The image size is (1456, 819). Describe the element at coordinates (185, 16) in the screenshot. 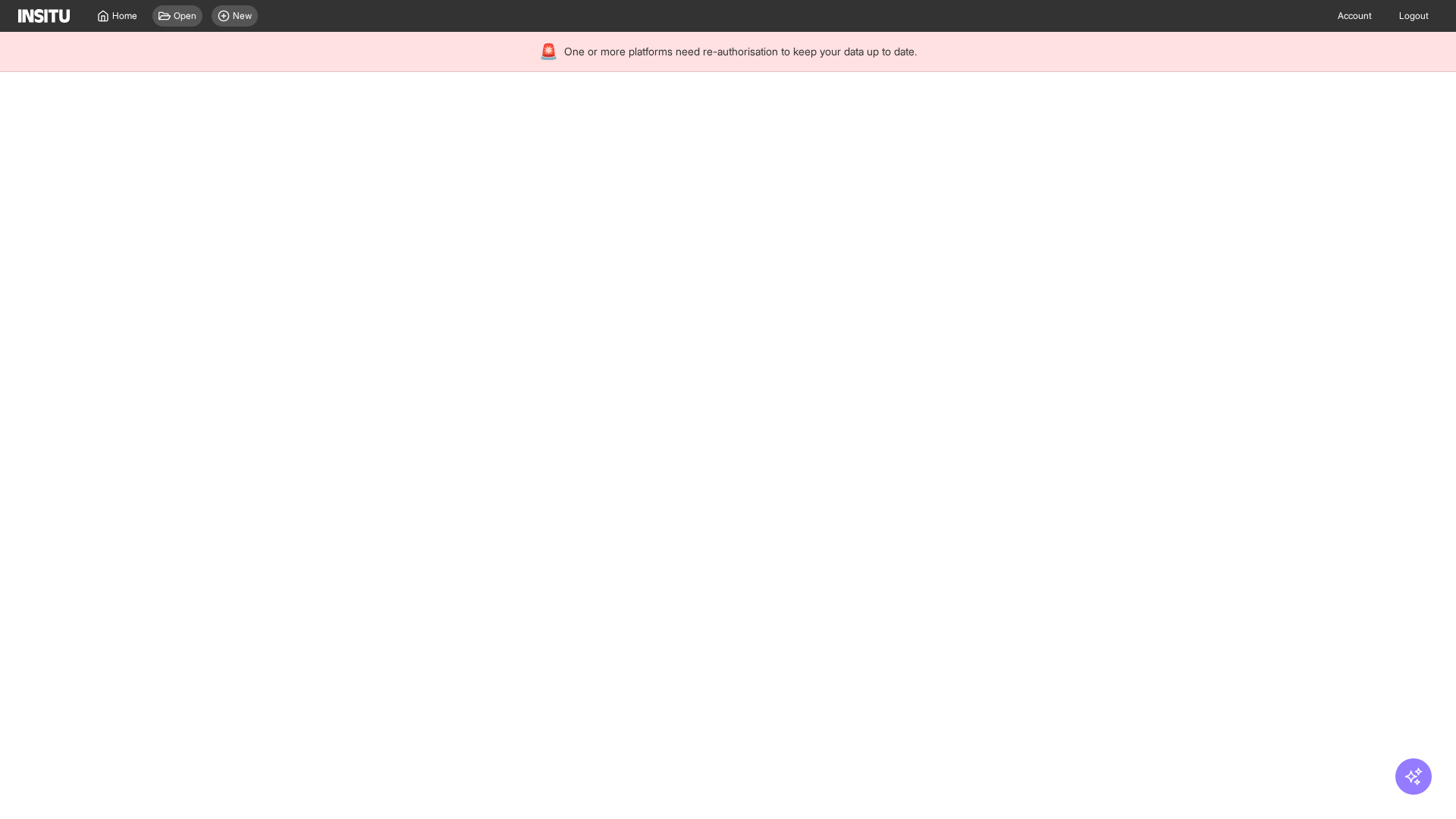

I see `span: Open` at that location.